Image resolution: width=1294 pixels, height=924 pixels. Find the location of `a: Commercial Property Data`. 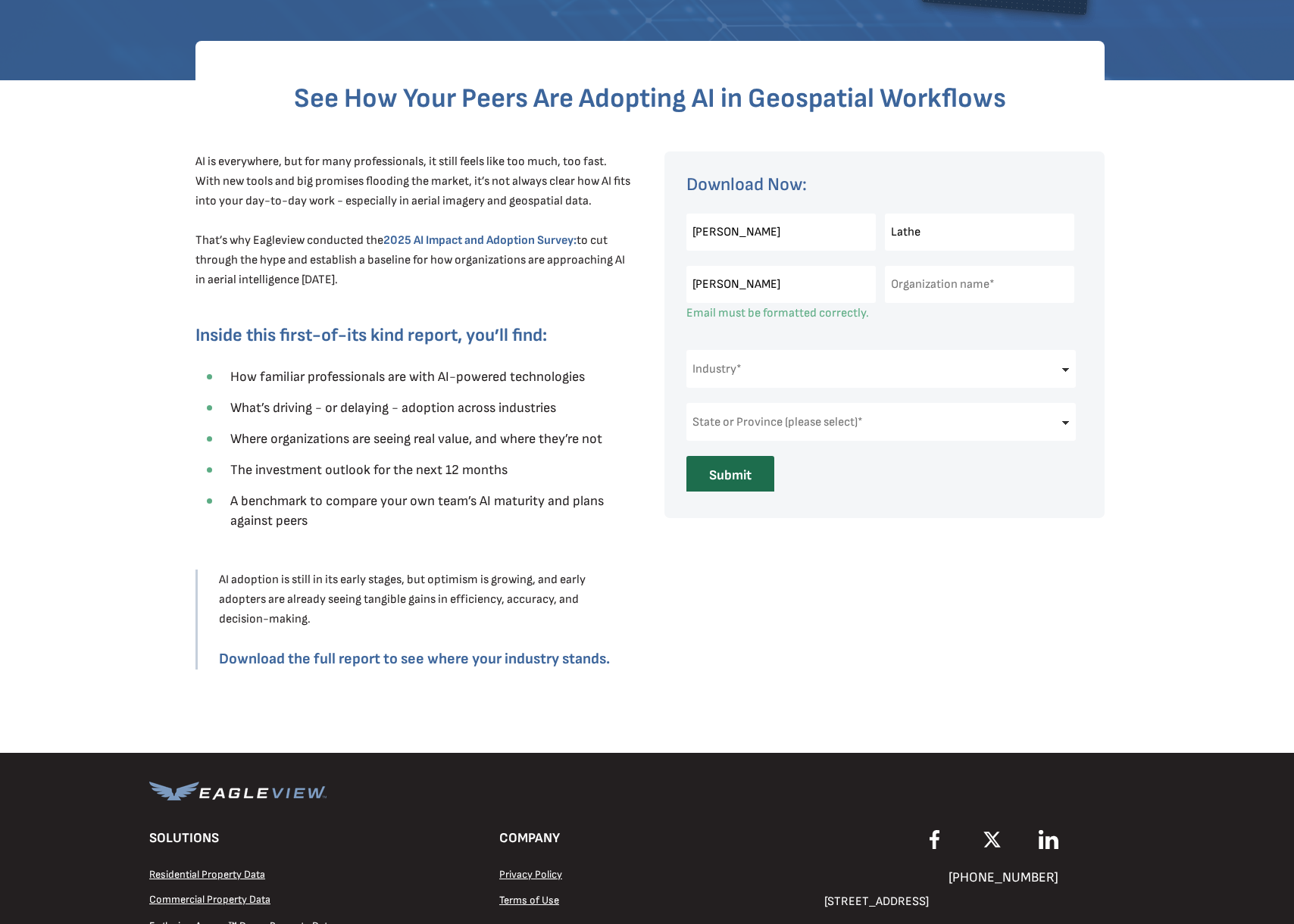

a: Commercial Property Data is located at coordinates (210, 899).